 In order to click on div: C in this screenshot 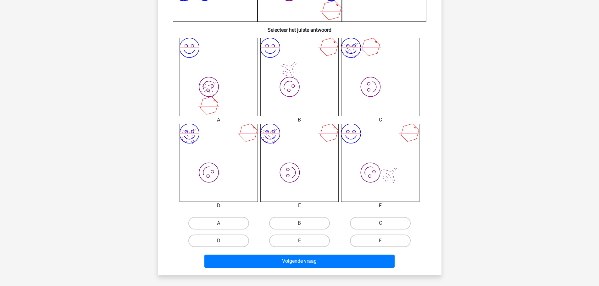, I will do `click(380, 120)`.